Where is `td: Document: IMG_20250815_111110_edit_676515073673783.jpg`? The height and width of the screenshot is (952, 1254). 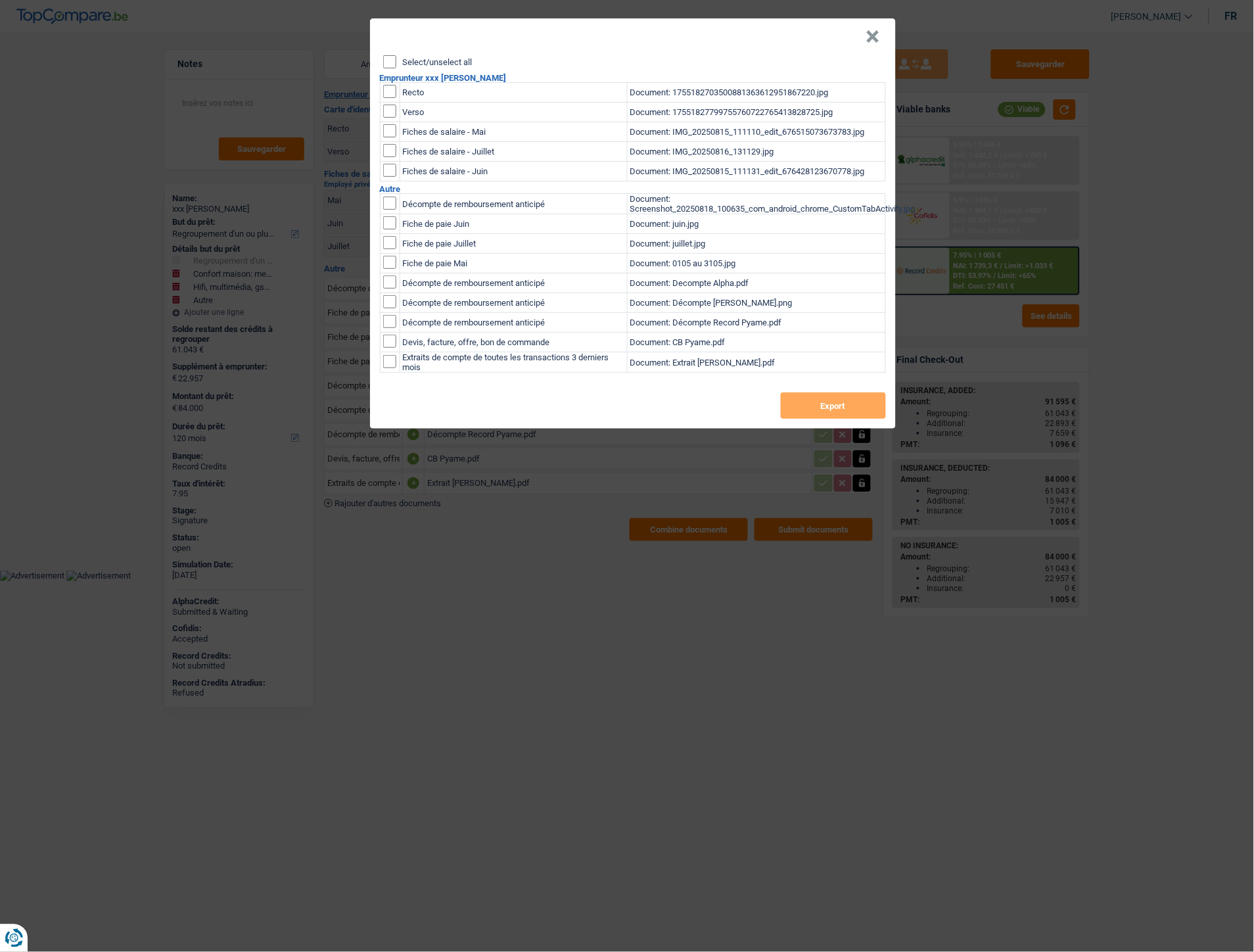
td: Document: IMG_20250815_111110_edit_676515073673783.jpg is located at coordinates (756, 132).